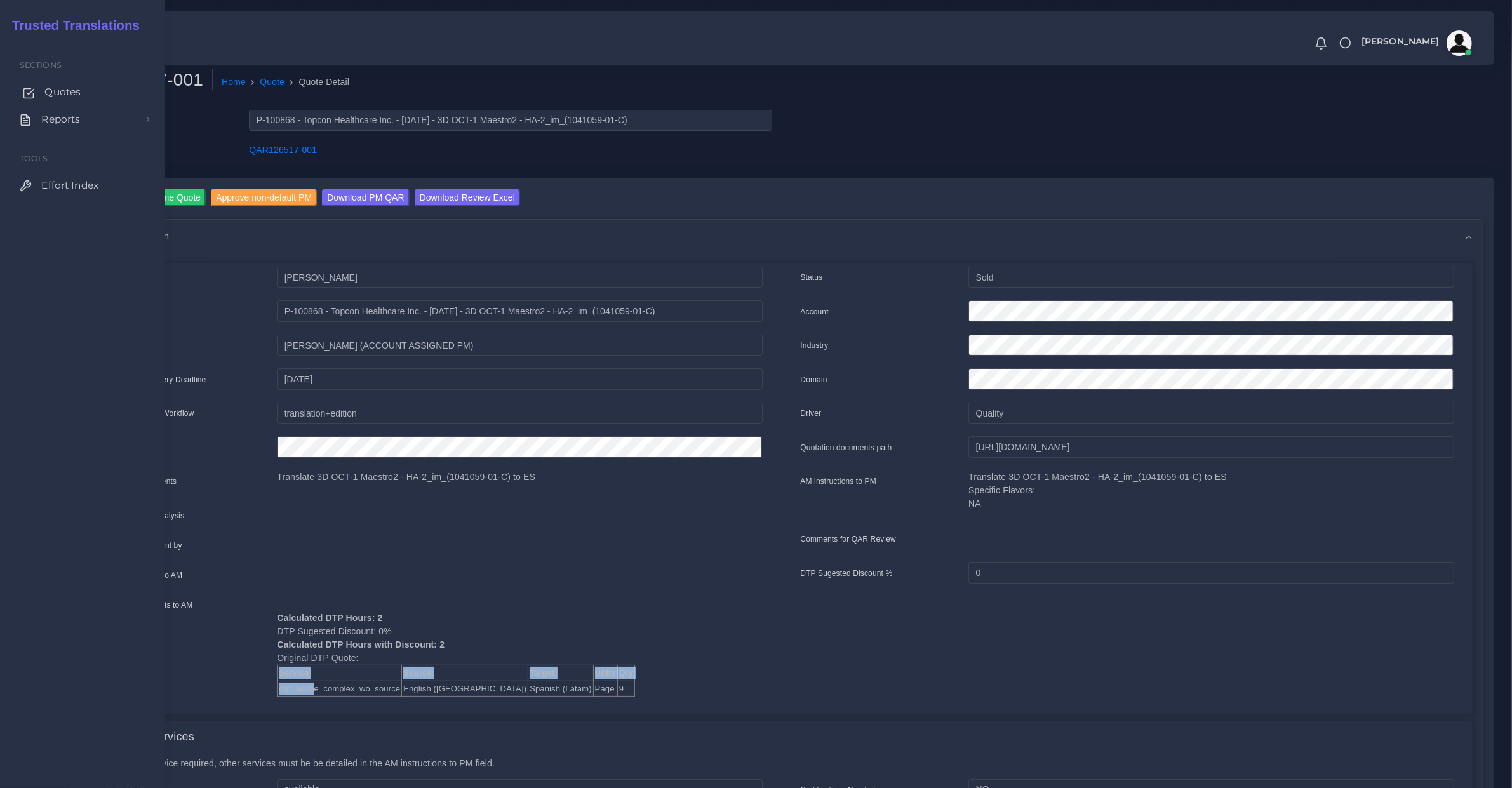  I want to click on th: Units, so click(605, 674).